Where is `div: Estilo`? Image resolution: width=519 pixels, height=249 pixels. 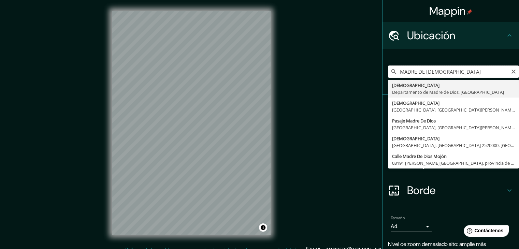 div: Estilo is located at coordinates (451, 136).